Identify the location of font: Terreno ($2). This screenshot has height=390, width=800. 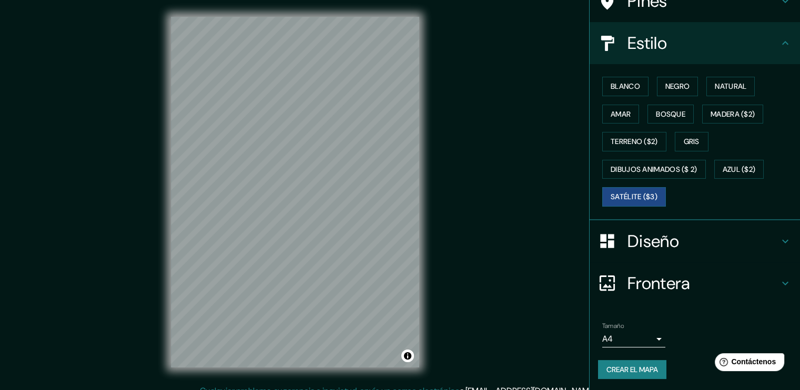
(634, 141).